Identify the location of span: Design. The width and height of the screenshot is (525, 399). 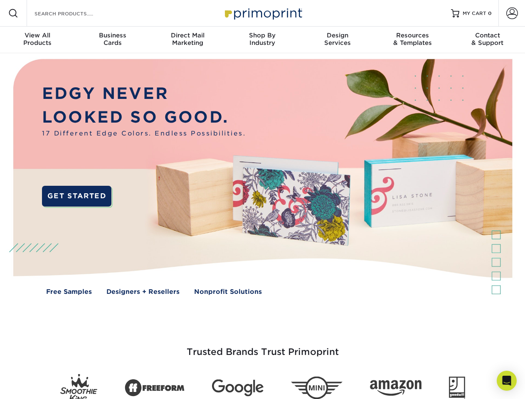
(337, 35).